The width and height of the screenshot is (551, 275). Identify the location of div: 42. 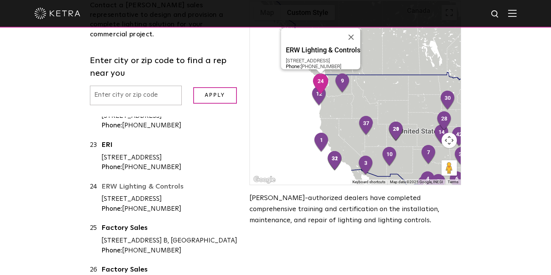
(459, 137).